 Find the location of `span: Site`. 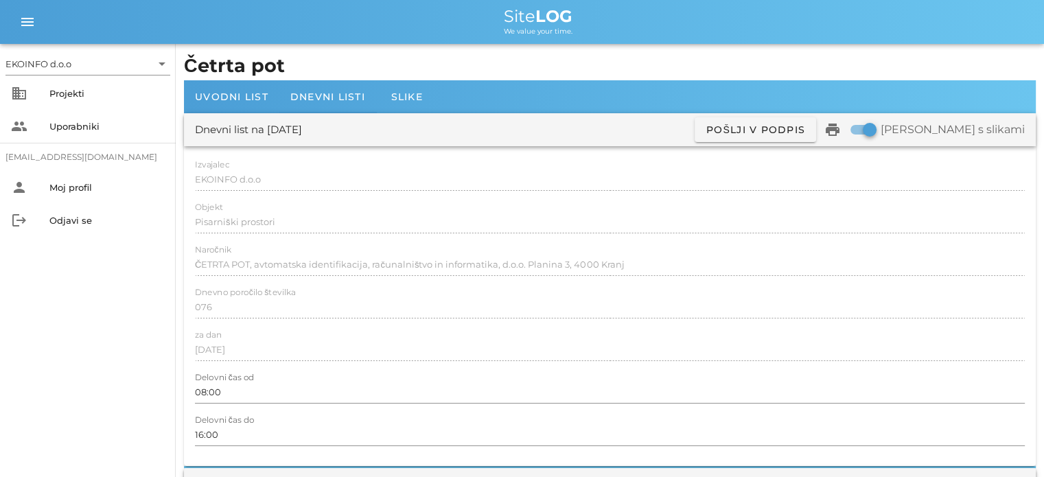

span: Site is located at coordinates (538, 16).